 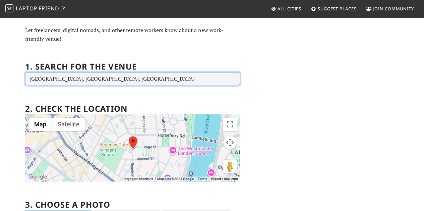 What do you see at coordinates (139, 179) in the screenshot?
I see `button: Keyboard shortcuts` at bounding box center [139, 179].